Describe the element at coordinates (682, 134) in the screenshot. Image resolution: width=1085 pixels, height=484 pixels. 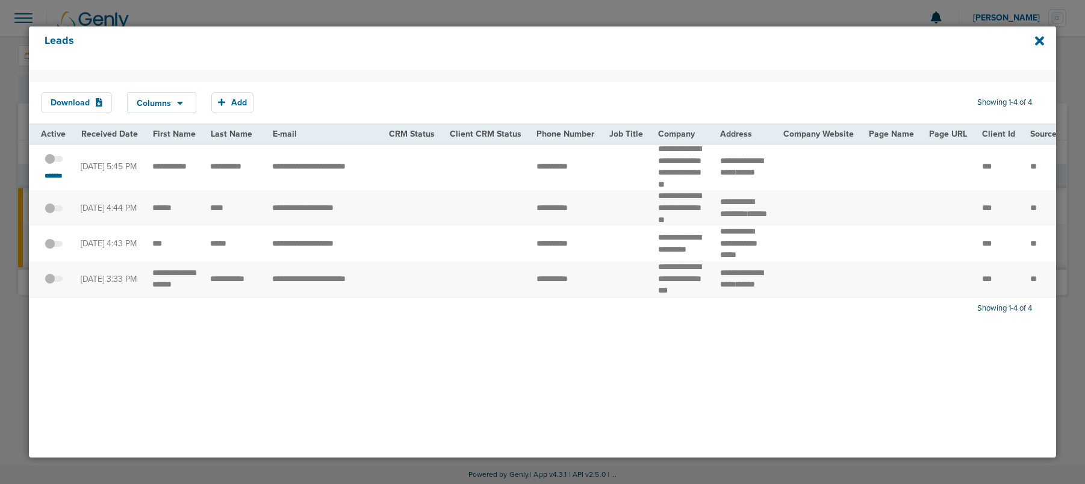
I see `th: Company` at that location.